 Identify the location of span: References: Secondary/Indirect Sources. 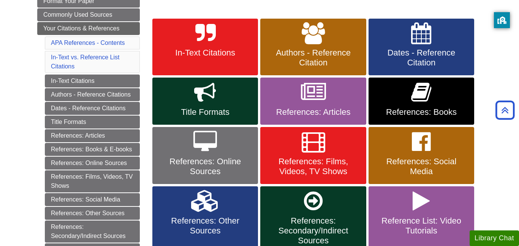
(313, 231).